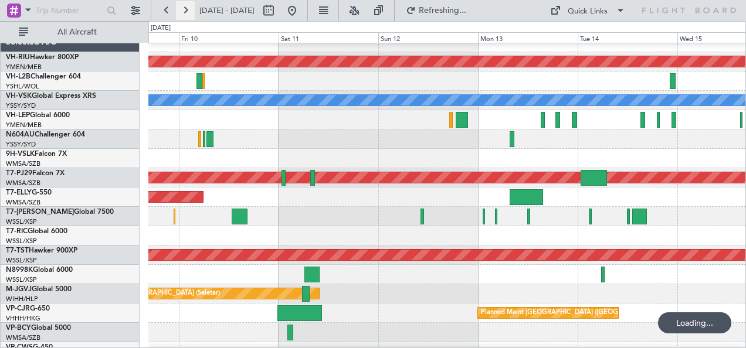 This screenshot has height=348, width=746. Describe the element at coordinates (36, 154) in the screenshot. I see `a: 9H-VSLKFalcon 7X` at that location.